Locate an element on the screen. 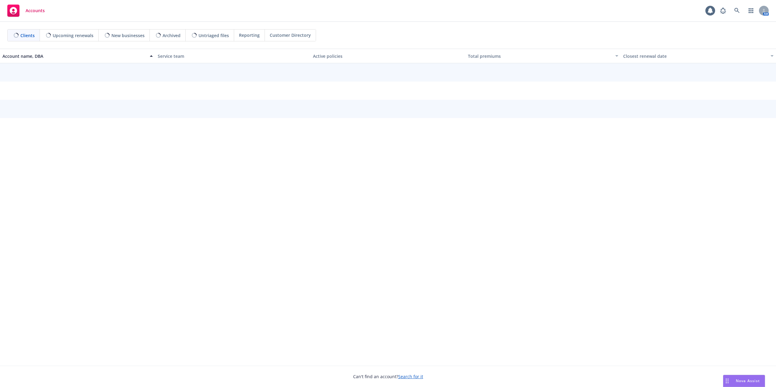 This screenshot has width=776, height=387. a: Report a Bug is located at coordinates (723, 11).